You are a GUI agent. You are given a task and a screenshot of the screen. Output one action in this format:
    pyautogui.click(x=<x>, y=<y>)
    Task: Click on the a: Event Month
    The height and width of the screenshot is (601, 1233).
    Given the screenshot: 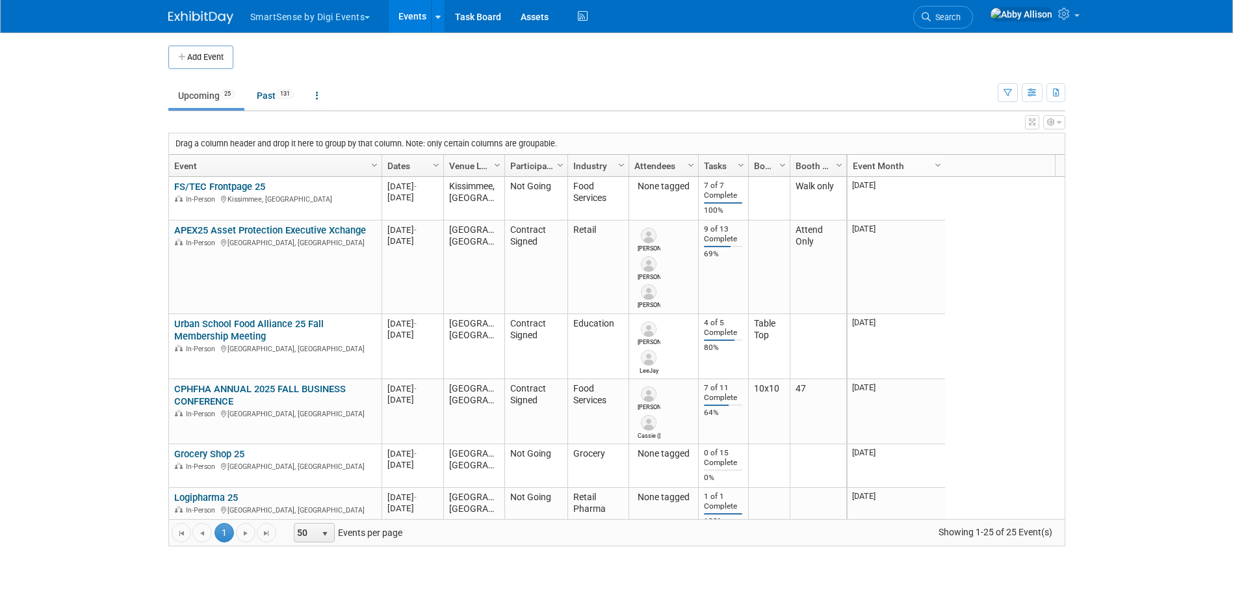 What is the action you would take?
    pyautogui.click(x=895, y=166)
    